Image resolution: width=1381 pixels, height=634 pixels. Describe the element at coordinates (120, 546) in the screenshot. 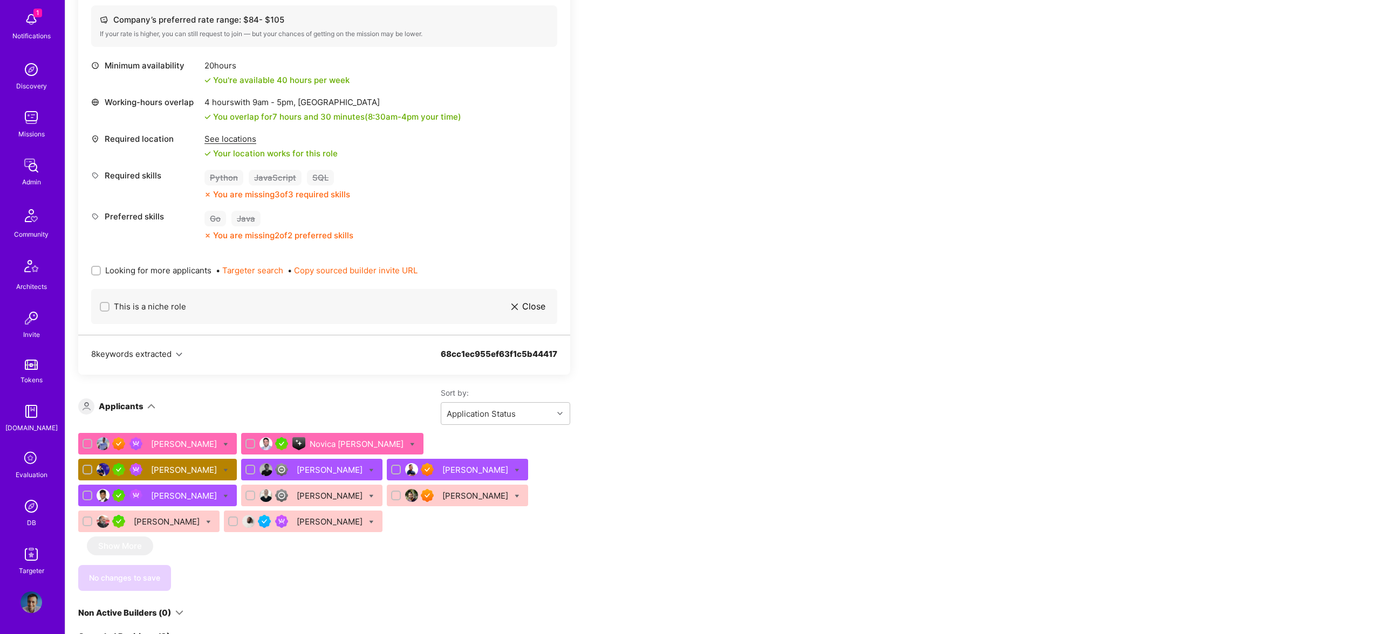

I see `button: Show More` at that location.